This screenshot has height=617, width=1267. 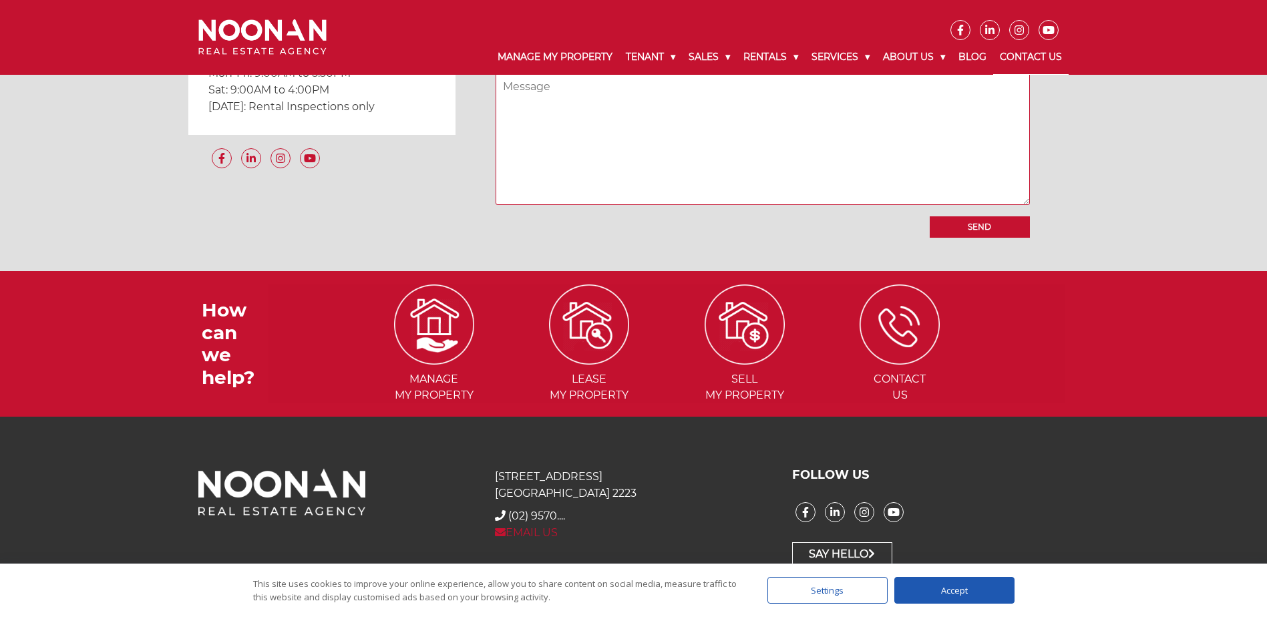 What do you see at coordinates (322, 90) in the screenshot?
I see `p: Sat: 9:00AM to 4:00PM` at bounding box center [322, 90].